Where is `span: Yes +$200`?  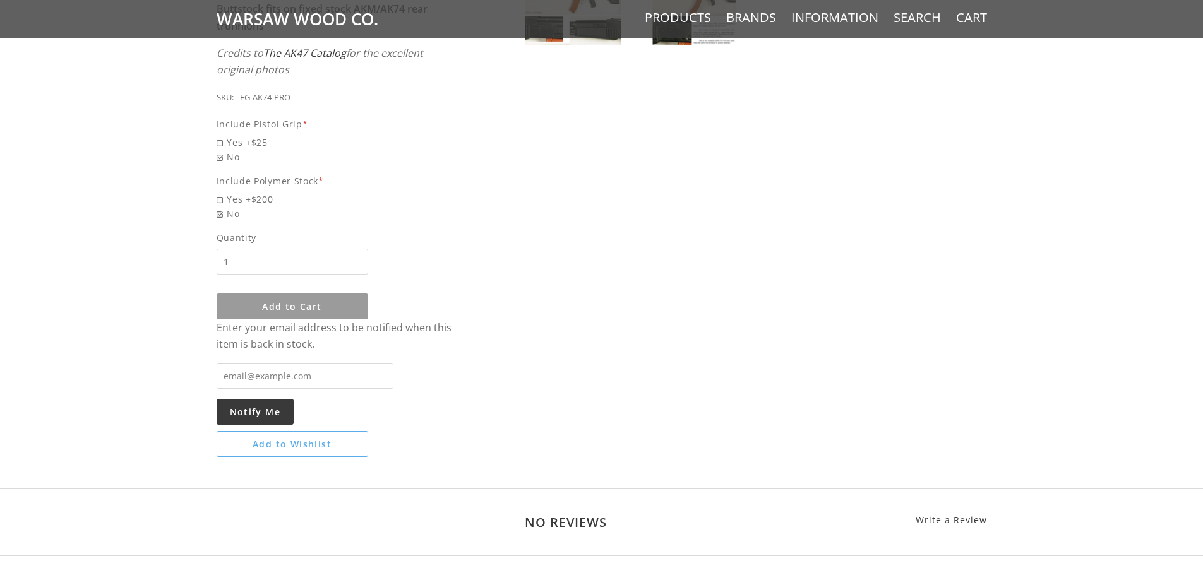
span: Yes +$200 is located at coordinates (337, 199).